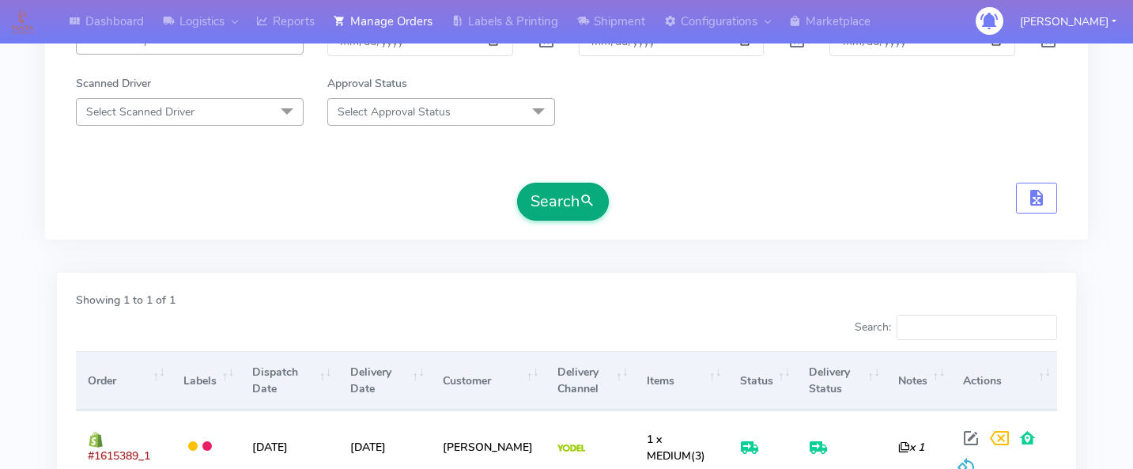 Image resolution: width=1133 pixels, height=469 pixels. What do you see at coordinates (289, 380) in the screenshot?
I see `th: Dispatch Date: activate to sort column ascending` at bounding box center [289, 380].